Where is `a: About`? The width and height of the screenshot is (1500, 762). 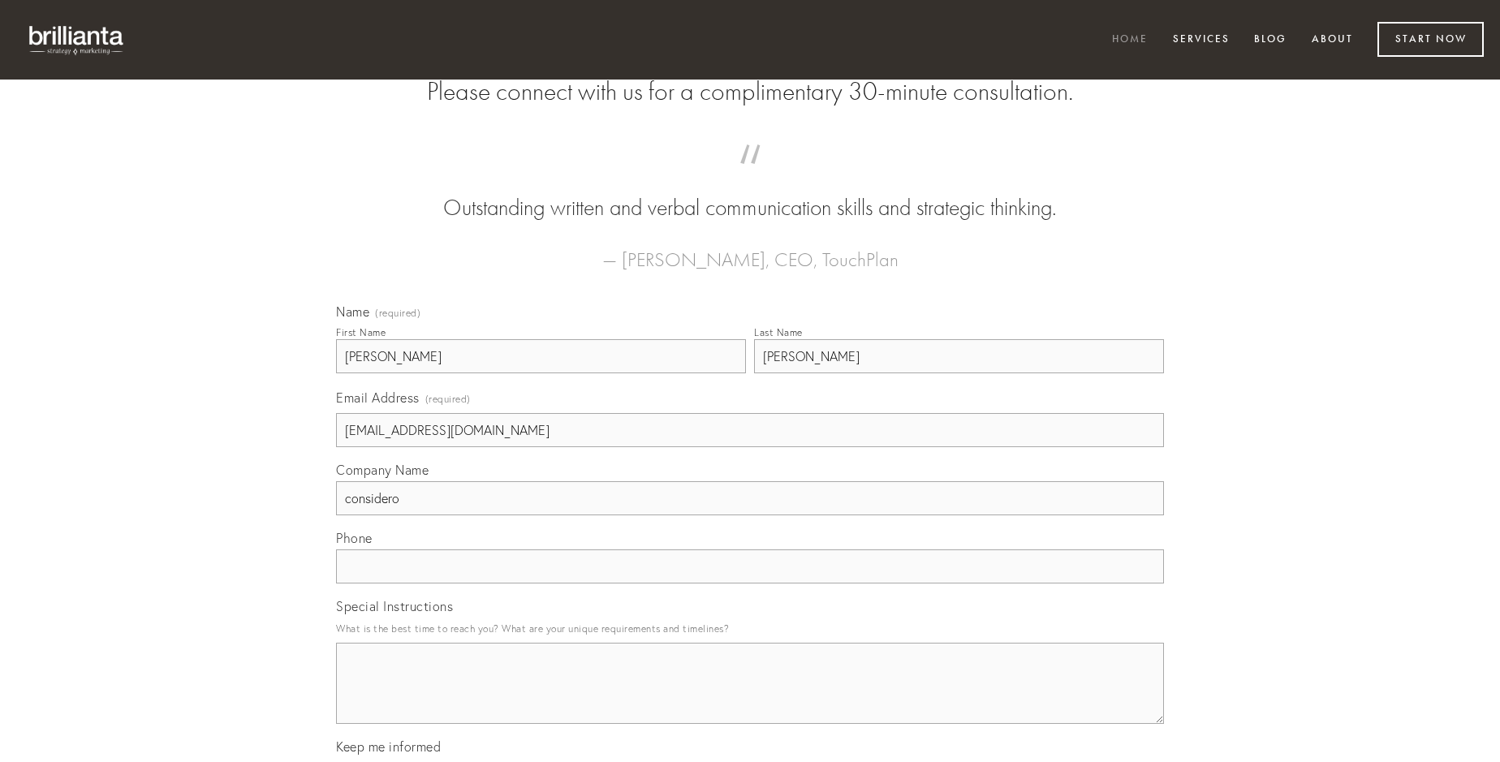
a: About is located at coordinates (1332, 40).